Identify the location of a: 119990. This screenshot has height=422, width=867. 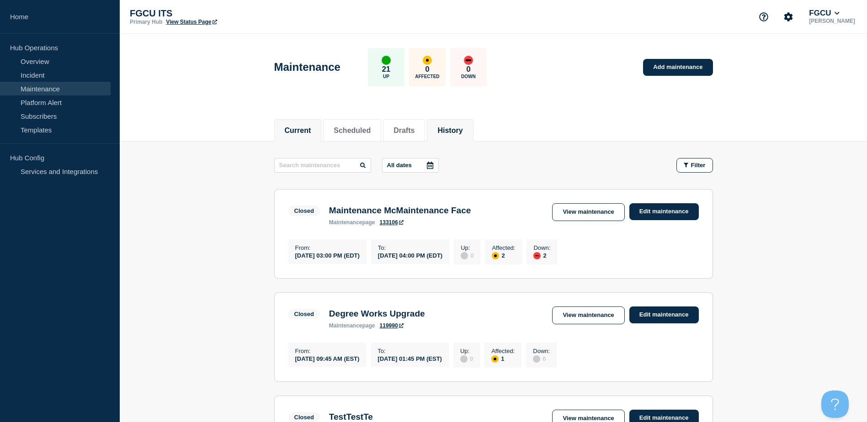
(391, 326).